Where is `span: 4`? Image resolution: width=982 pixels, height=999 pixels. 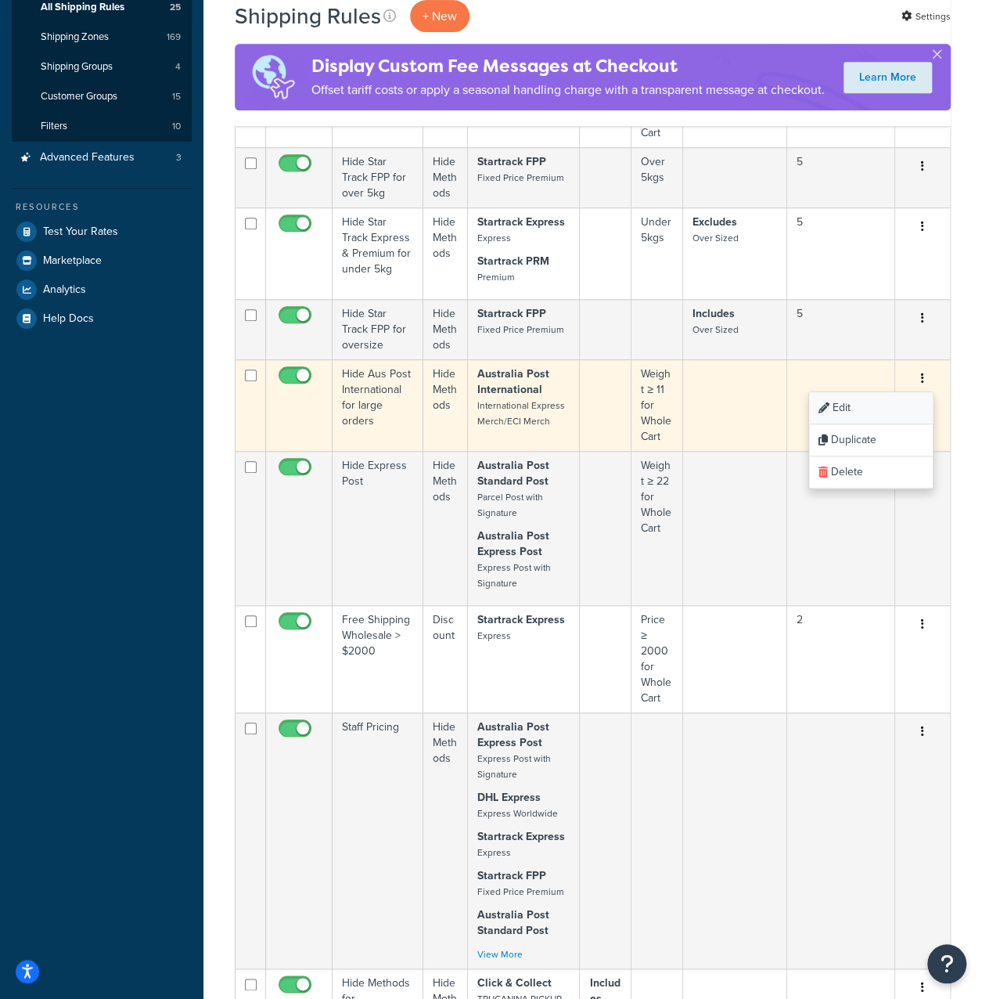
span: 4 is located at coordinates (178, 67).